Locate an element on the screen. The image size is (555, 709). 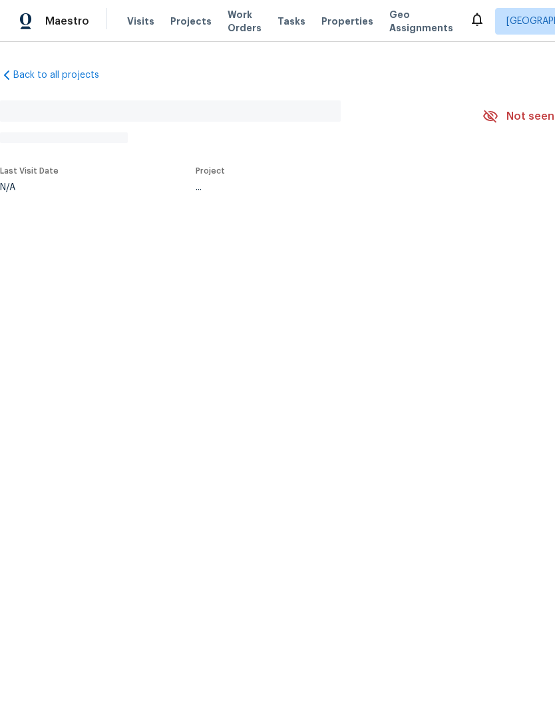
span: Projects is located at coordinates (191, 21).